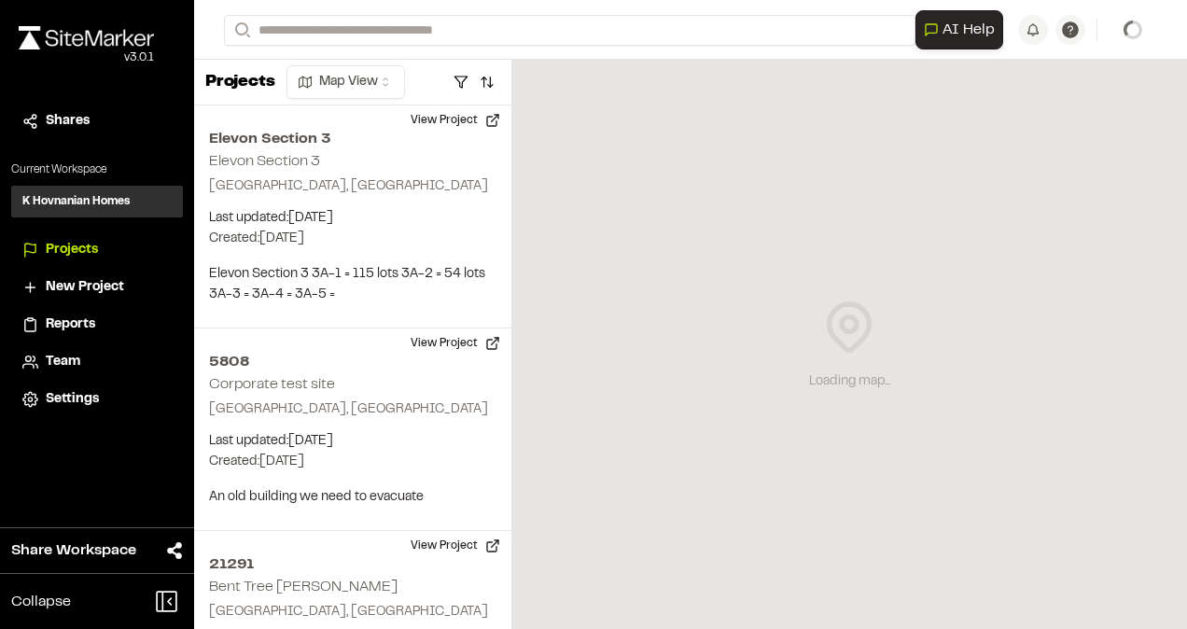  I want to click on h2: Corporate test site, so click(271, 384).